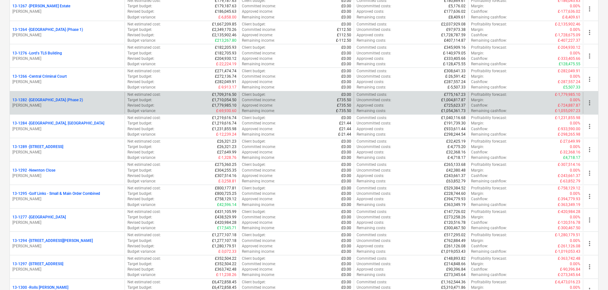 This screenshot has width=608, height=290. I want to click on p: £775,167.23, so click(455, 94).